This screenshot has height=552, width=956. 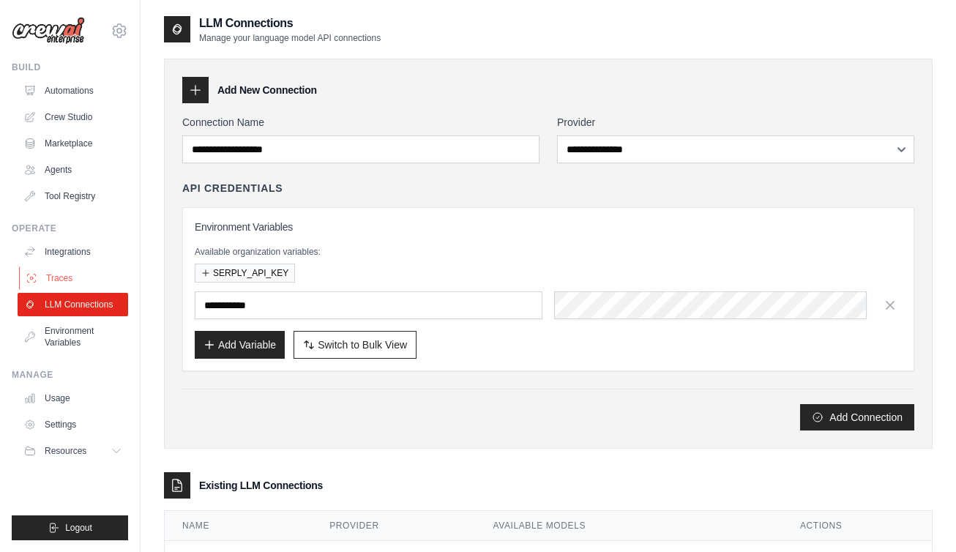 What do you see at coordinates (355, 345) in the screenshot?
I see `button: Switch to Bulk View` at bounding box center [355, 345].